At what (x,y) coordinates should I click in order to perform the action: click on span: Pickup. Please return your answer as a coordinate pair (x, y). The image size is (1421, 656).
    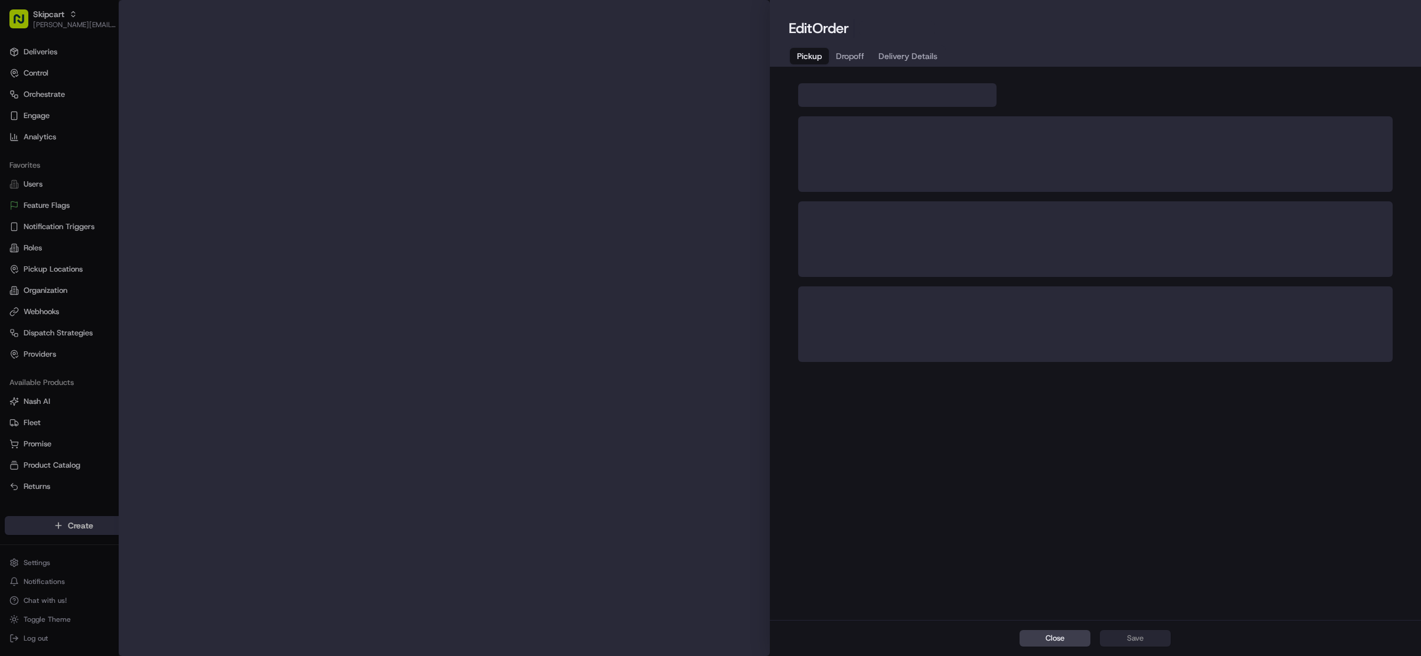
    Looking at the image, I should click on (809, 56).